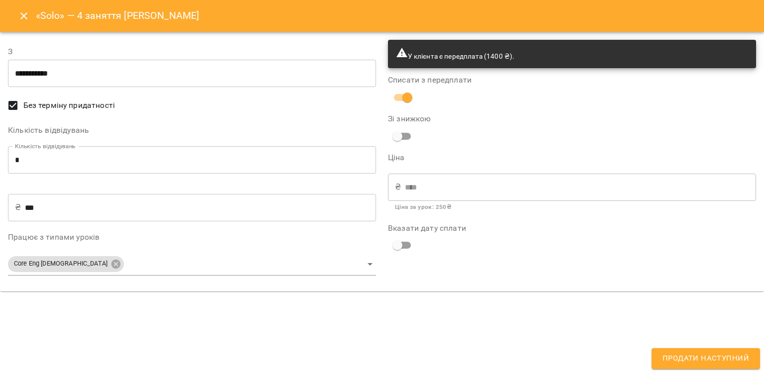 This screenshot has height=373, width=764. What do you see at coordinates (572, 158) in the screenshot?
I see `label: Ціна` at bounding box center [572, 158].